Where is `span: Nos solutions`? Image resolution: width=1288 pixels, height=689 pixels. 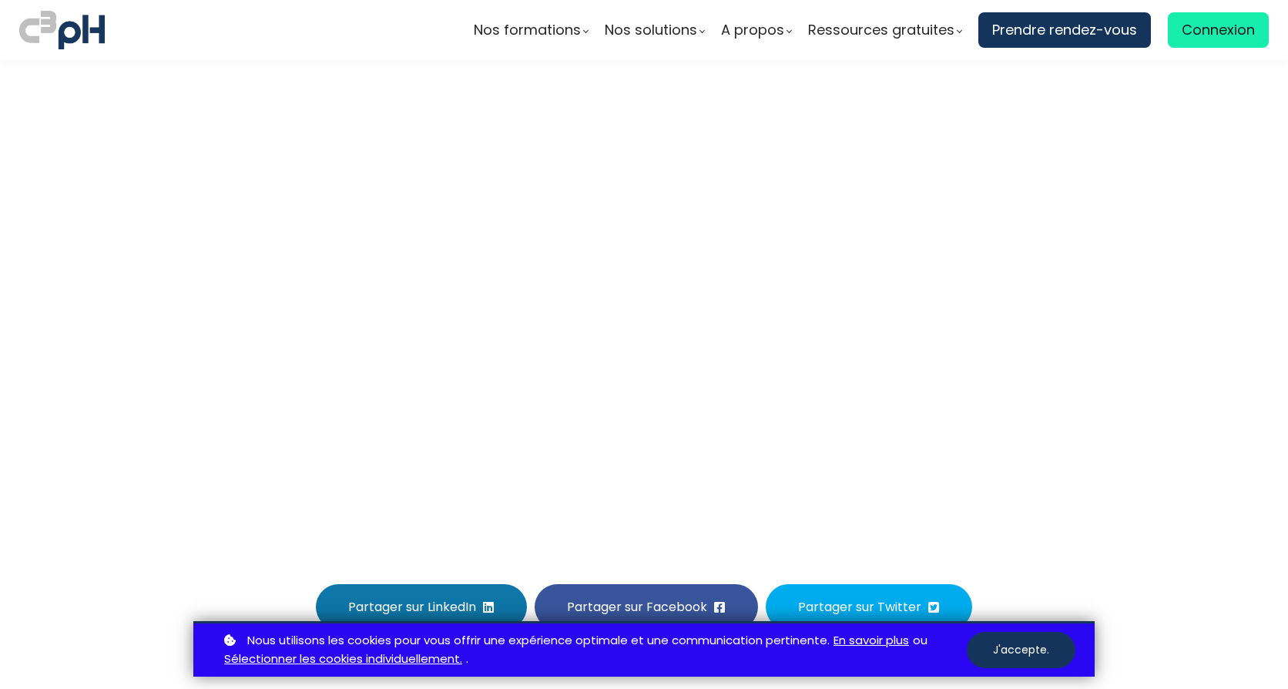
span: Nos solutions is located at coordinates (651, 30).